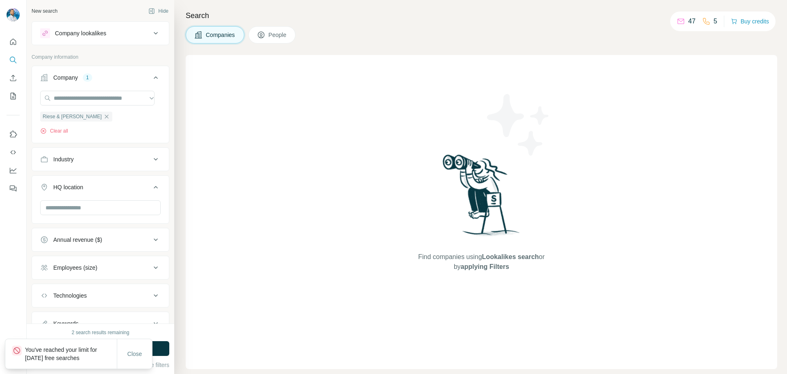 This screenshot has width=787, height=374. I want to click on button: Enrich CSV, so click(13, 78).